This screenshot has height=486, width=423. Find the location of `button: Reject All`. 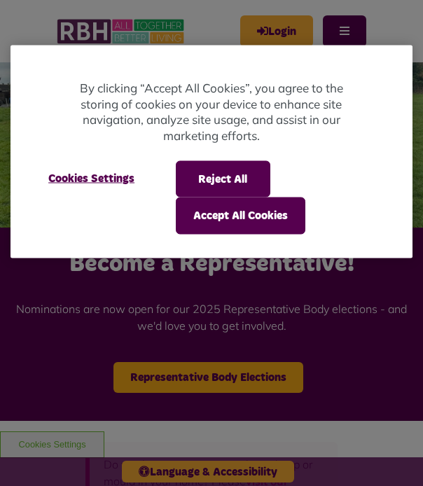

button: Reject All is located at coordinates (223, 179).